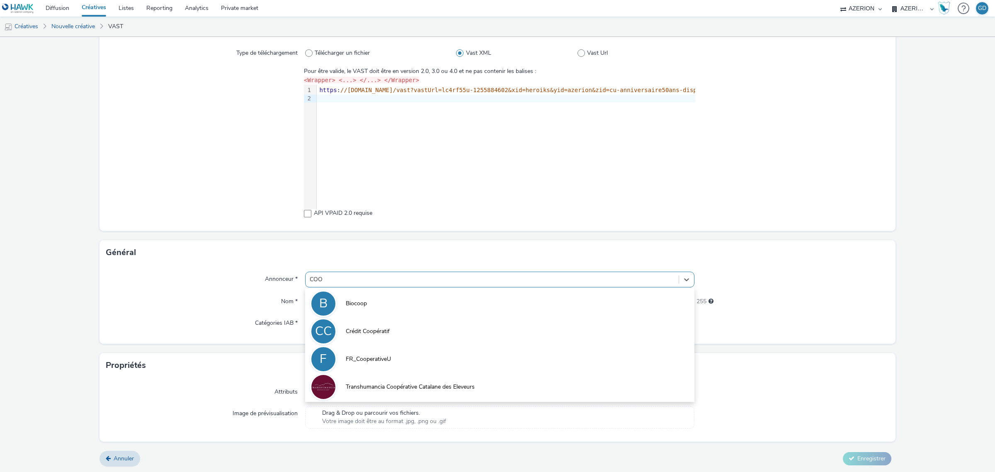  Describe the element at coordinates (281, 277) in the screenshot. I see `label: Annonceur *` at that location.